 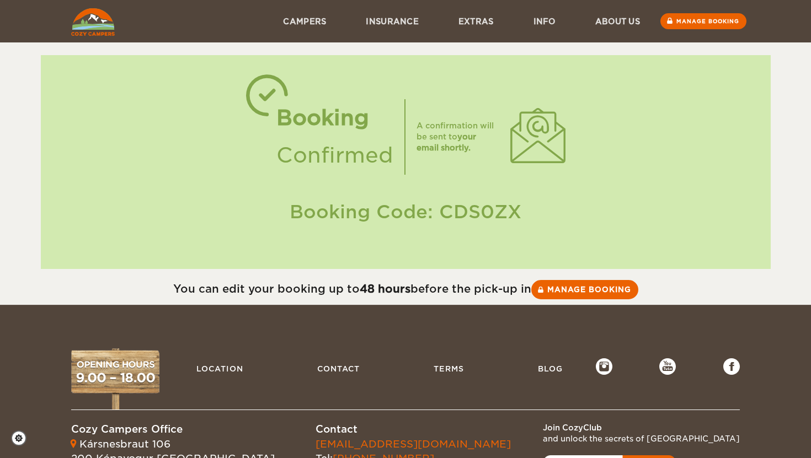 I want to click on a: Terms, so click(x=449, y=369).